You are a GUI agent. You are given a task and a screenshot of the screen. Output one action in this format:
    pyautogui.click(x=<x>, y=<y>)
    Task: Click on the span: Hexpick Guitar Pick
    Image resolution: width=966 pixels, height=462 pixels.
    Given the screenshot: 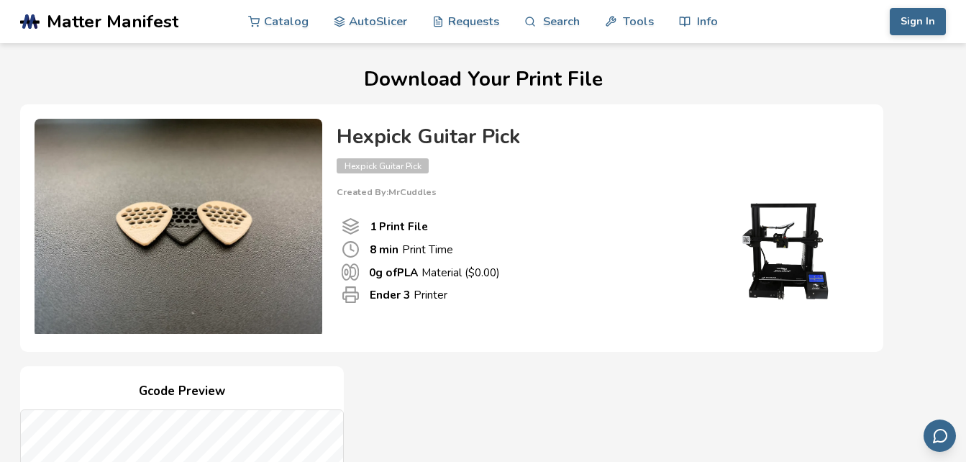 What is the action you would take?
    pyautogui.click(x=383, y=165)
    